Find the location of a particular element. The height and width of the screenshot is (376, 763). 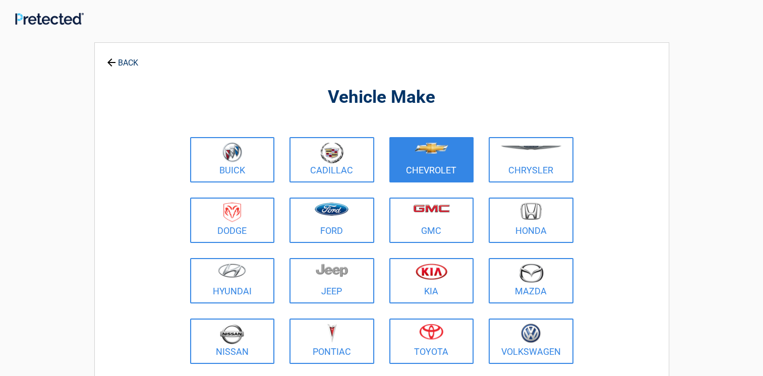

img: cadillac is located at coordinates (332, 153).